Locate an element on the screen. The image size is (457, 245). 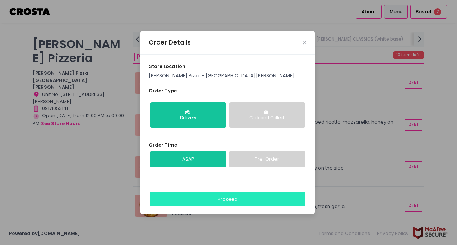
a: ASAP is located at coordinates (188, 159).